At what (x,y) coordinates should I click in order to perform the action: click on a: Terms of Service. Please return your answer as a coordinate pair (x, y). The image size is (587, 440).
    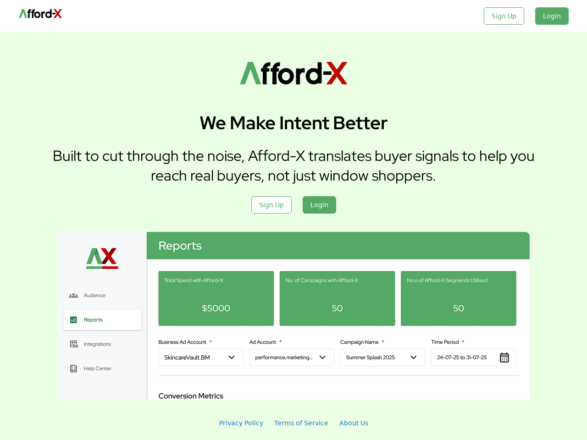
    Looking at the image, I should click on (301, 423).